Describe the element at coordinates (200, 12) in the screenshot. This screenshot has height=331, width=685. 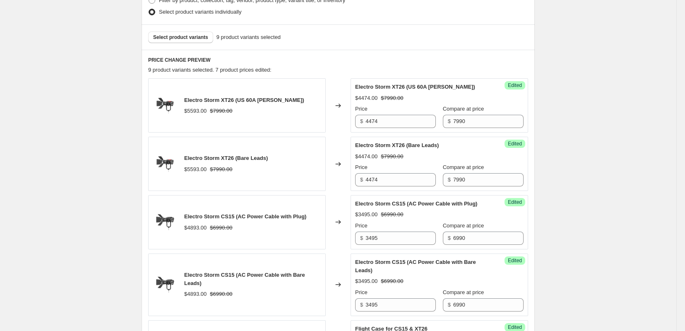
I see `span: Select product variants individually` at that location.